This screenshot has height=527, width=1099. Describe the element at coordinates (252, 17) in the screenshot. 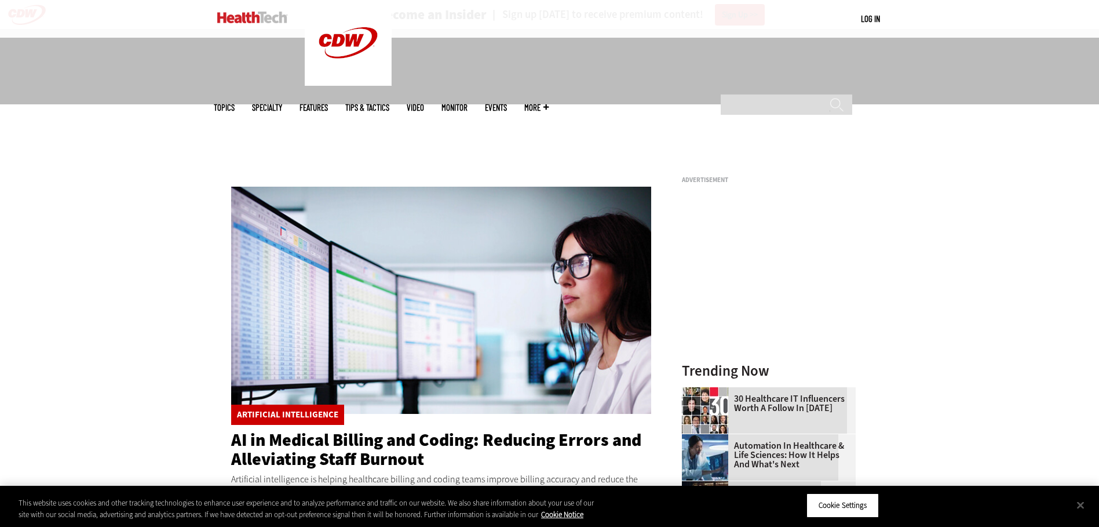

I see `img: Home` at that location.